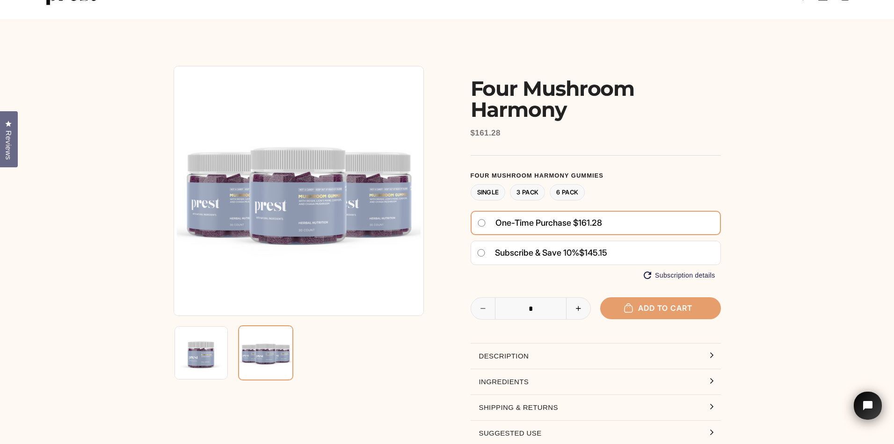 The width and height of the screenshot is (894, 444). What do you see at coordinates (567, 192) in the screenshot?
I see `label: 6 Pack` at bounding box center [567, 192].